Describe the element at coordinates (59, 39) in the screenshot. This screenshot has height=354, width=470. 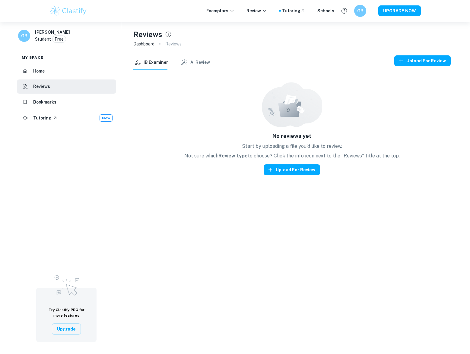
I see `p: Free` at that location.